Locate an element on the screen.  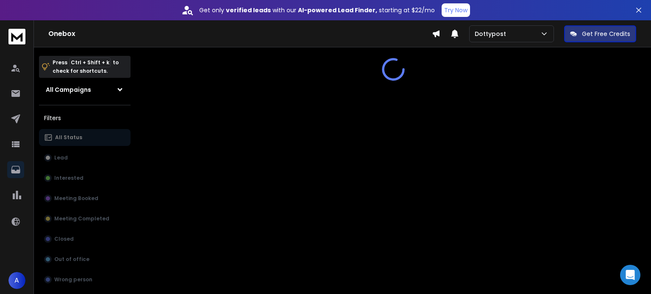
h1: All Campaigns is located at coordinates (68, 90).